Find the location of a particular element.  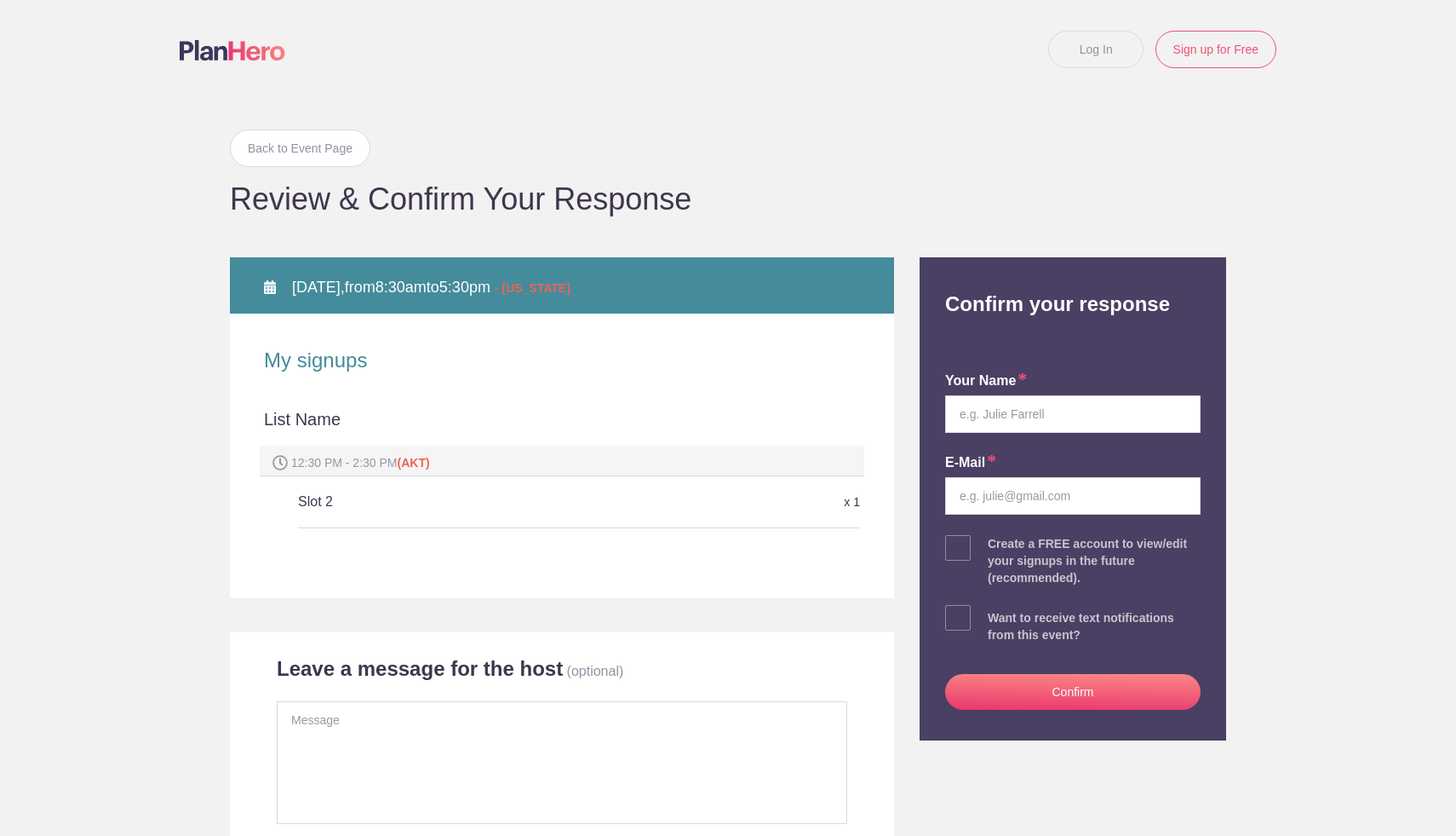

label: E-mail is located at coordinates (971, 463).